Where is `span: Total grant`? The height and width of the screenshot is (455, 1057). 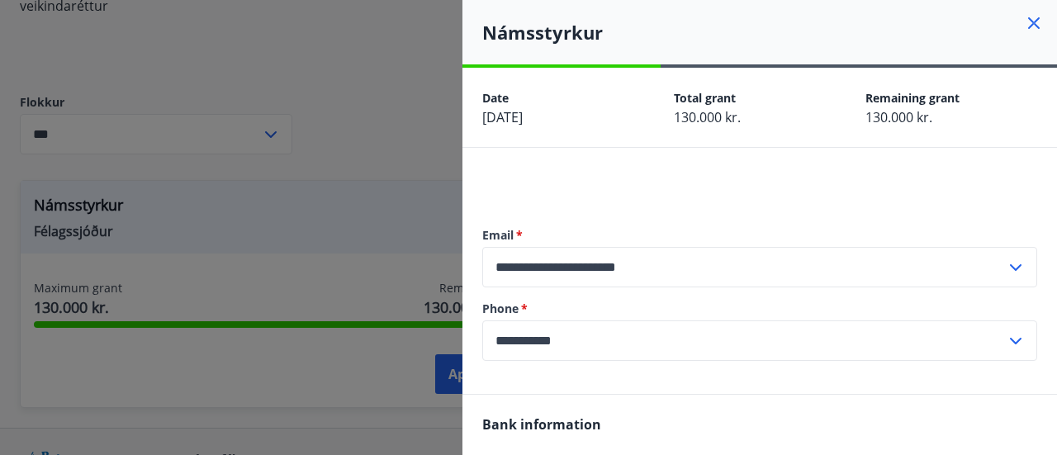
span: Total grant is located at coordinates (704, 97).